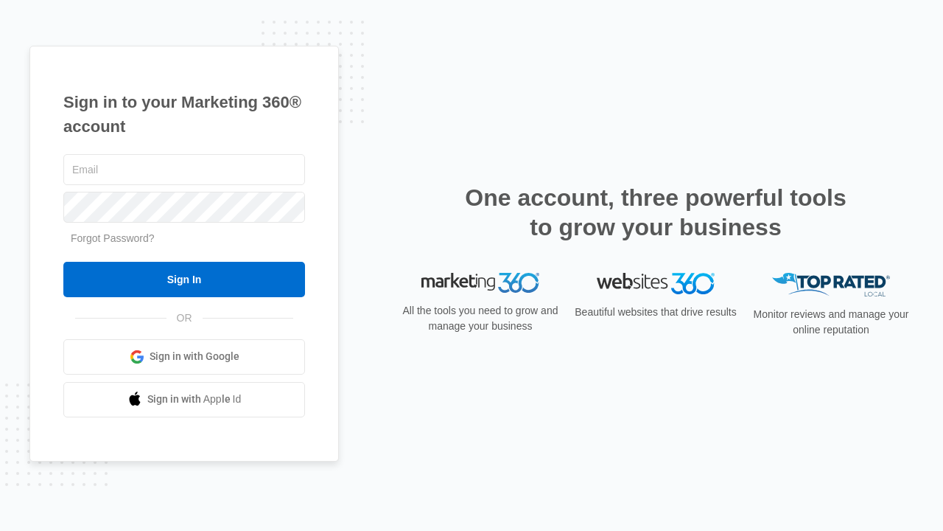  I want to click on h1: Sign in to your Marketing 360® account, so click(184, 114).